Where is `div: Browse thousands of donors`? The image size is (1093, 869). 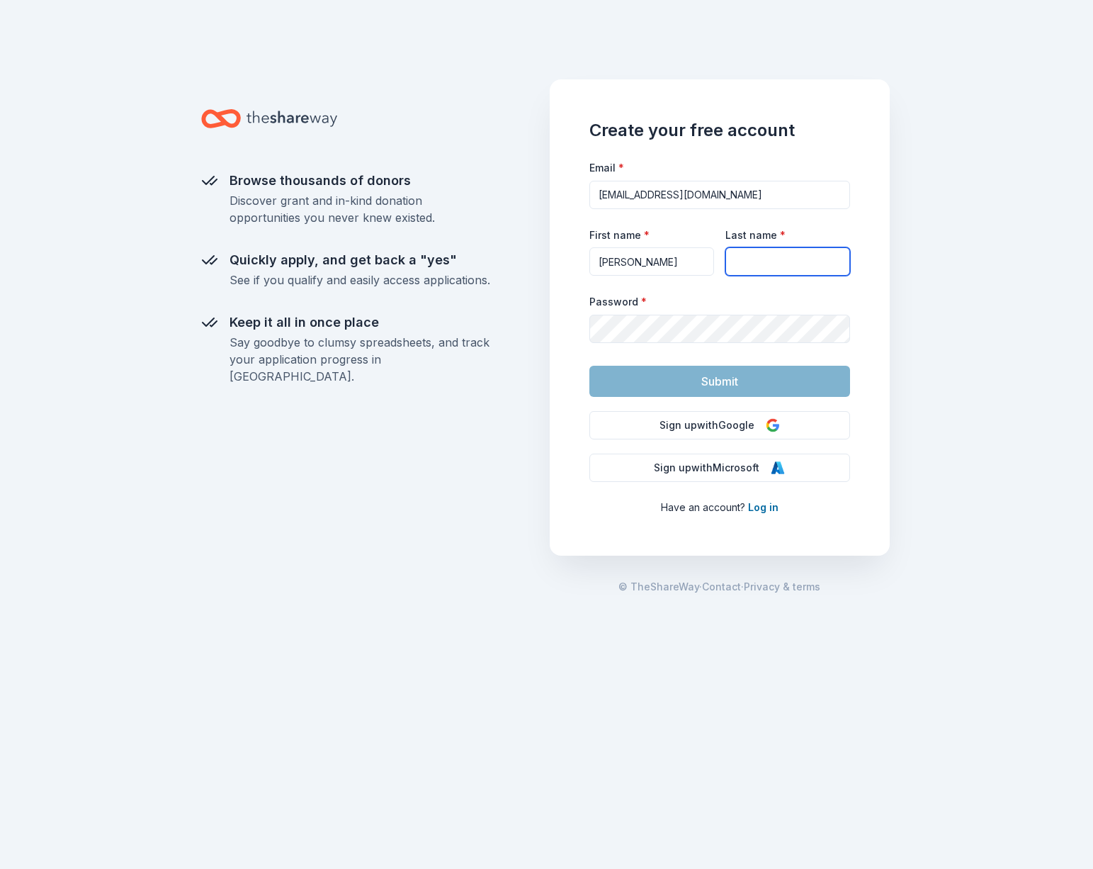 div: Browse thousands of donors is located at coordinates (360, 181).